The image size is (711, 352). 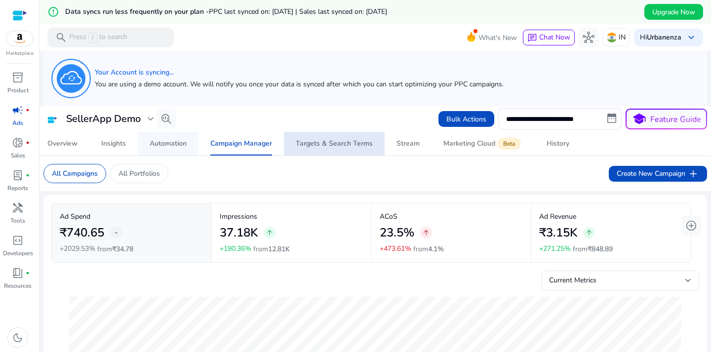 I want to click on p: Feature Guide, so click(x=676, y=120).